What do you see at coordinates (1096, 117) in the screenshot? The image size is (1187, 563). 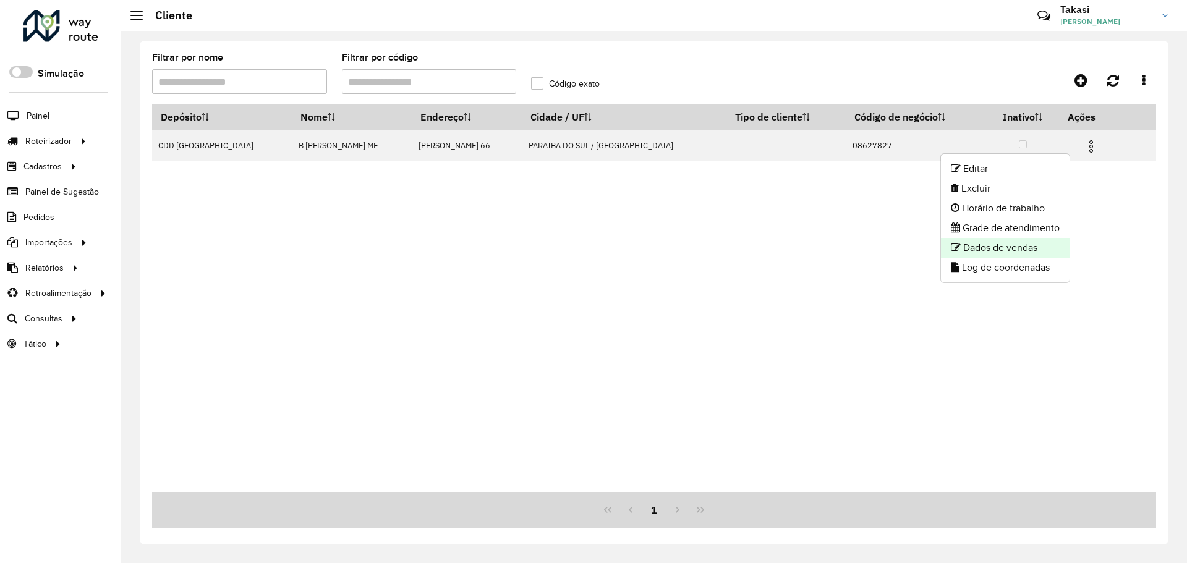 I see `th: Ações` at bounding box center [1096, 117].